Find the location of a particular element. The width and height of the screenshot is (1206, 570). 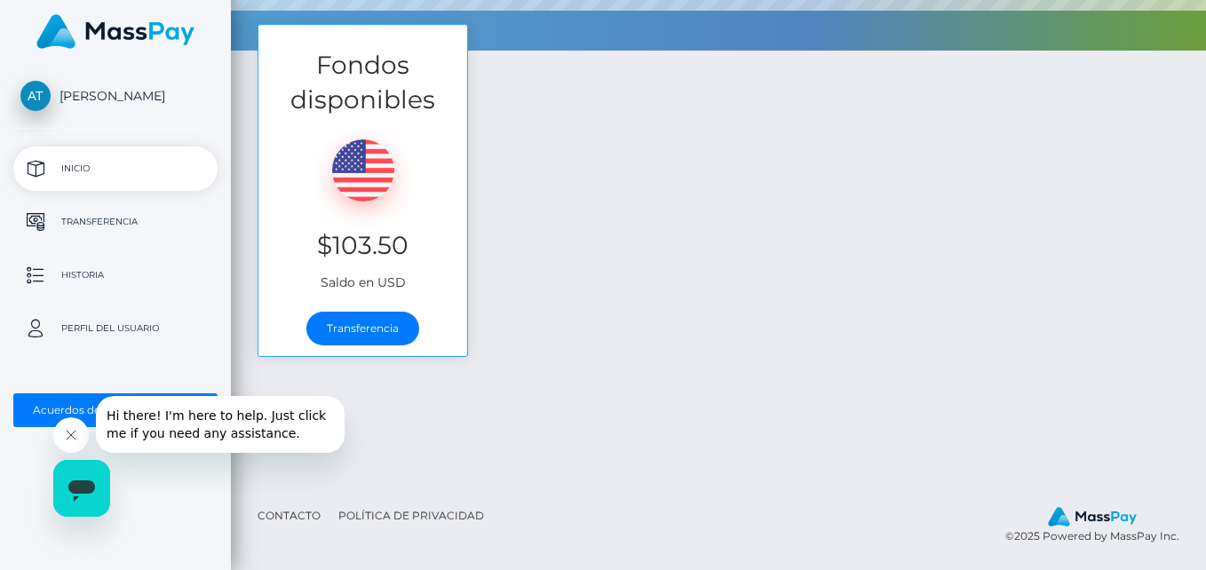

a: Contacto is located at coordinates (289, 515).